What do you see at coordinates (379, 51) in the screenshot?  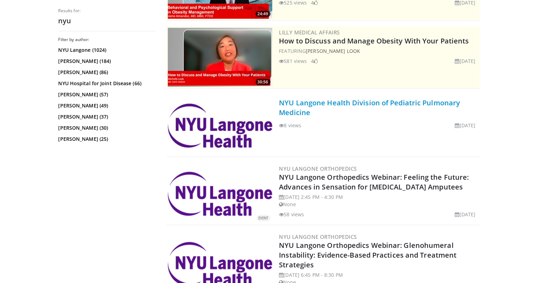 I see `div: FEATURING` at bounding box center [379, 51].